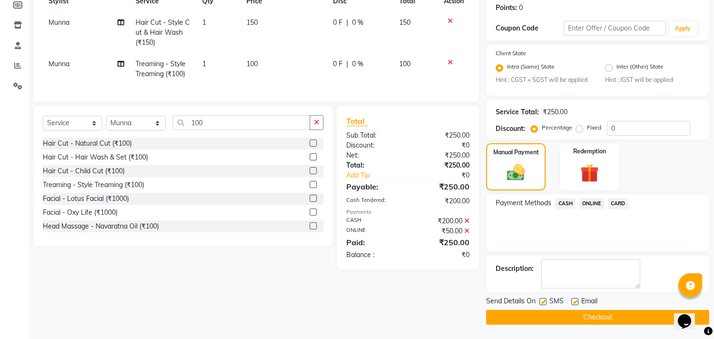 The height and width of the screenshot is (339, 714). Describe the element at coordinates (556, 301) in the screenshot. I see `span: SMS` at that location.